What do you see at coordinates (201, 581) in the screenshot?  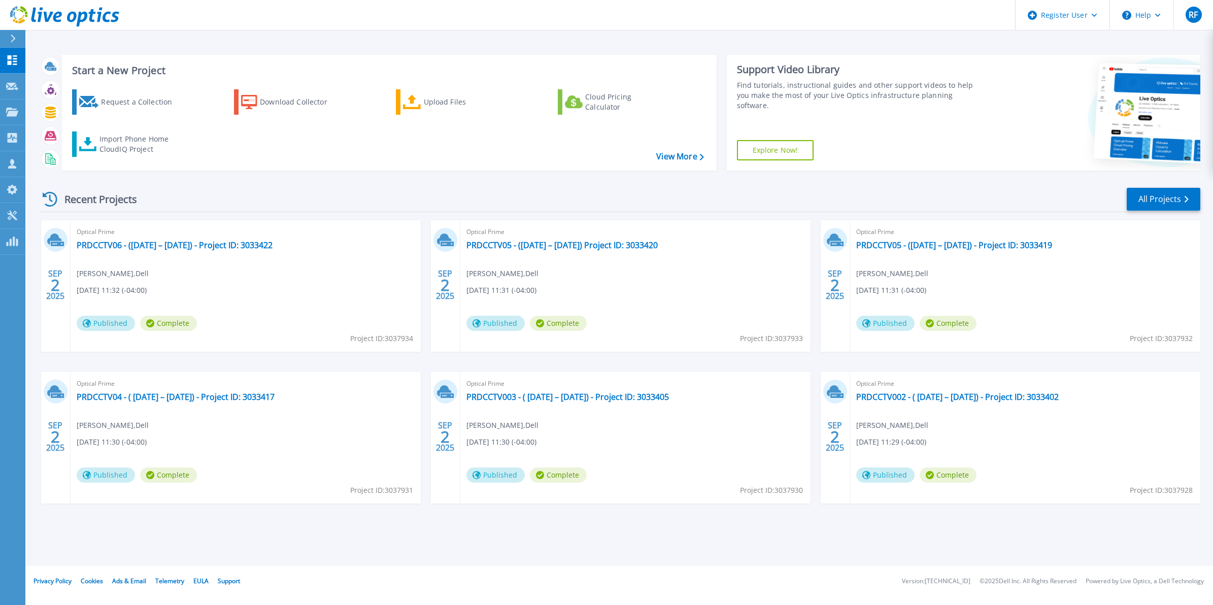 I see `a: EULA` at bounding box center [201, 581].